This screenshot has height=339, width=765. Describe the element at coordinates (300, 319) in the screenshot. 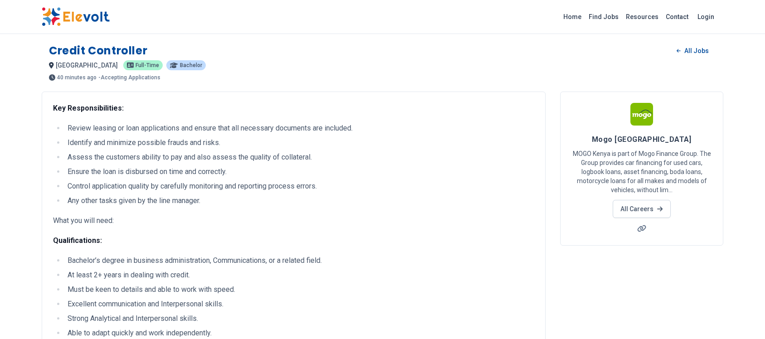

I see `li: Strong Analytical and Interpersonal skills.` at that location.